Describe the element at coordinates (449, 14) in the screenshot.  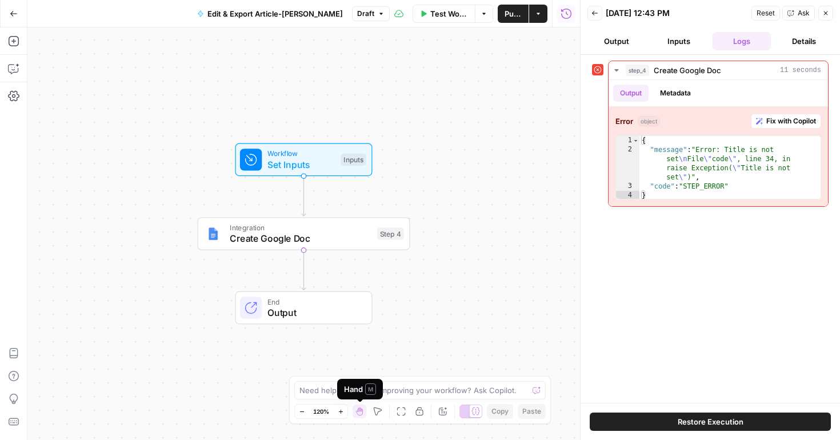
I see `span: Test Workflow` at that location.